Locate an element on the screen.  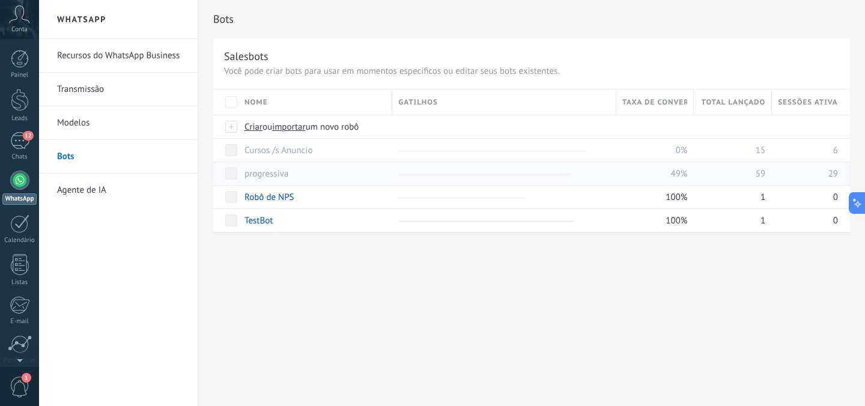
span: Sessões ativas is located at coordinates (808, 102).